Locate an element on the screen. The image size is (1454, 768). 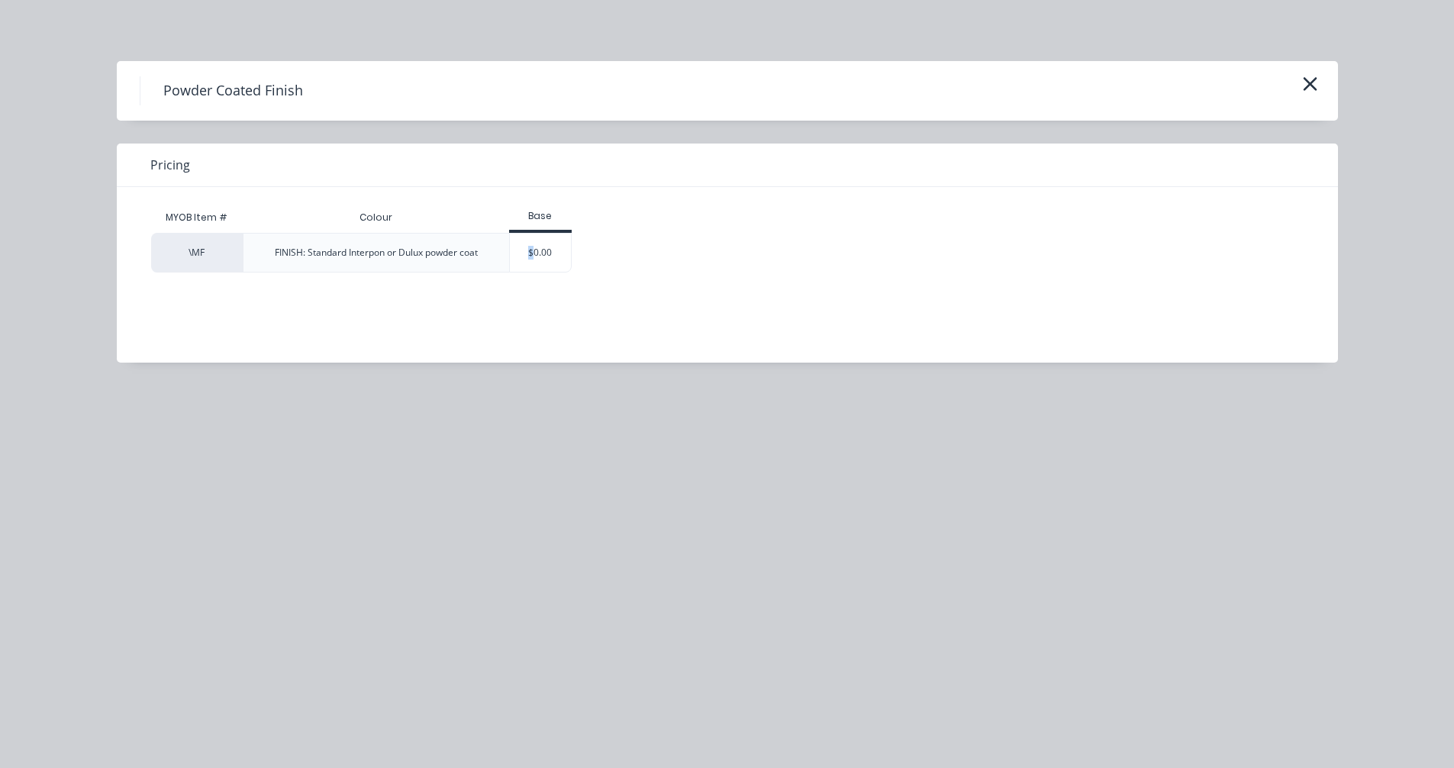
div: FINISH: Standard Interpon or Dulux powder coat is located at coordinates (376, 253).